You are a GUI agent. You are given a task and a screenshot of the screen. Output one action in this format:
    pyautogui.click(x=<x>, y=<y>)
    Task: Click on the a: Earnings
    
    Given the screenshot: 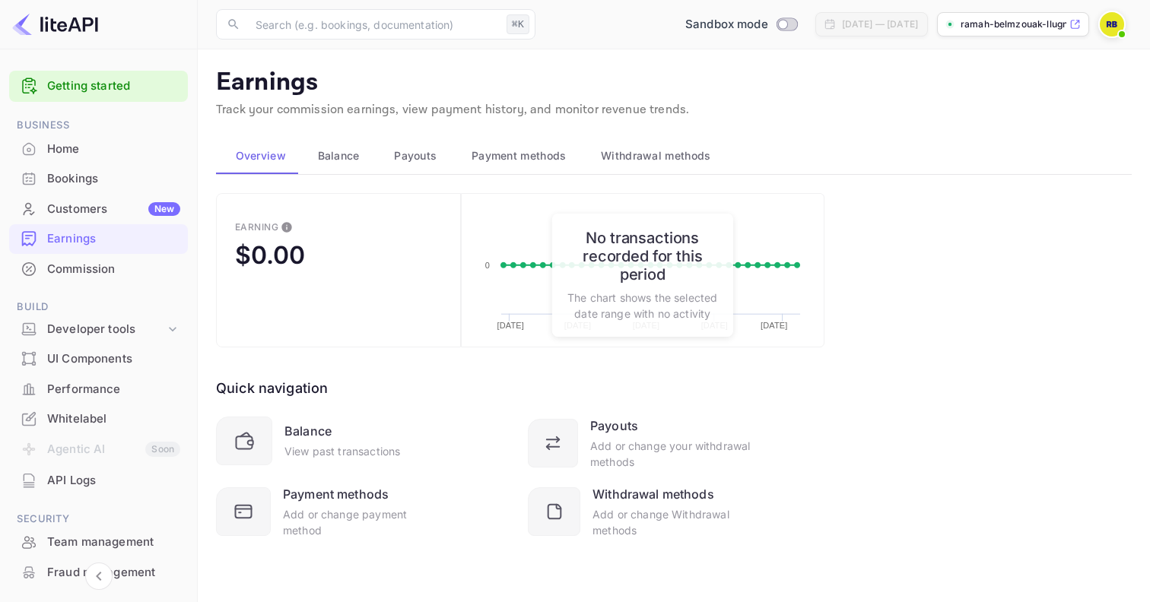 What is the action you would take?
    pyautogui.click(x=98, y=238)
    